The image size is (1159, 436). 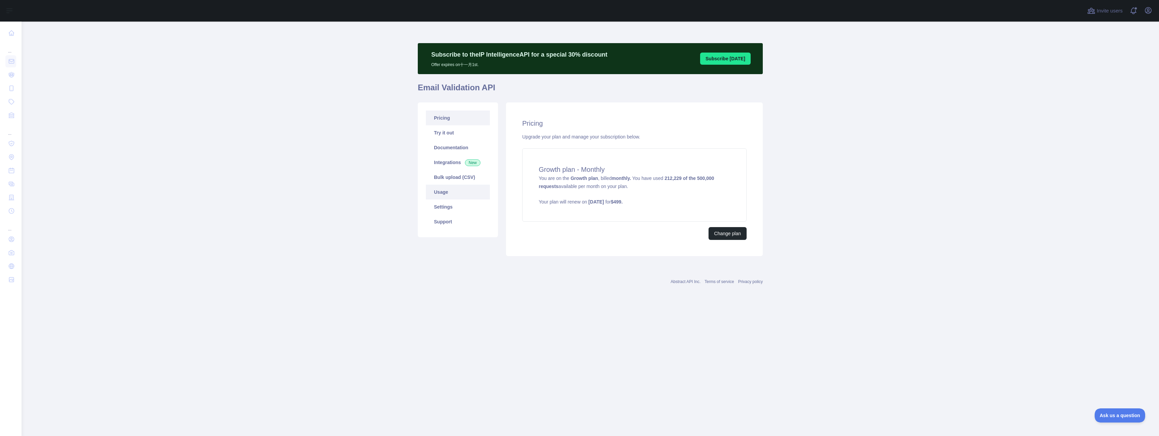 I want to click on button: Invite users, so click(x=1105, y=11).